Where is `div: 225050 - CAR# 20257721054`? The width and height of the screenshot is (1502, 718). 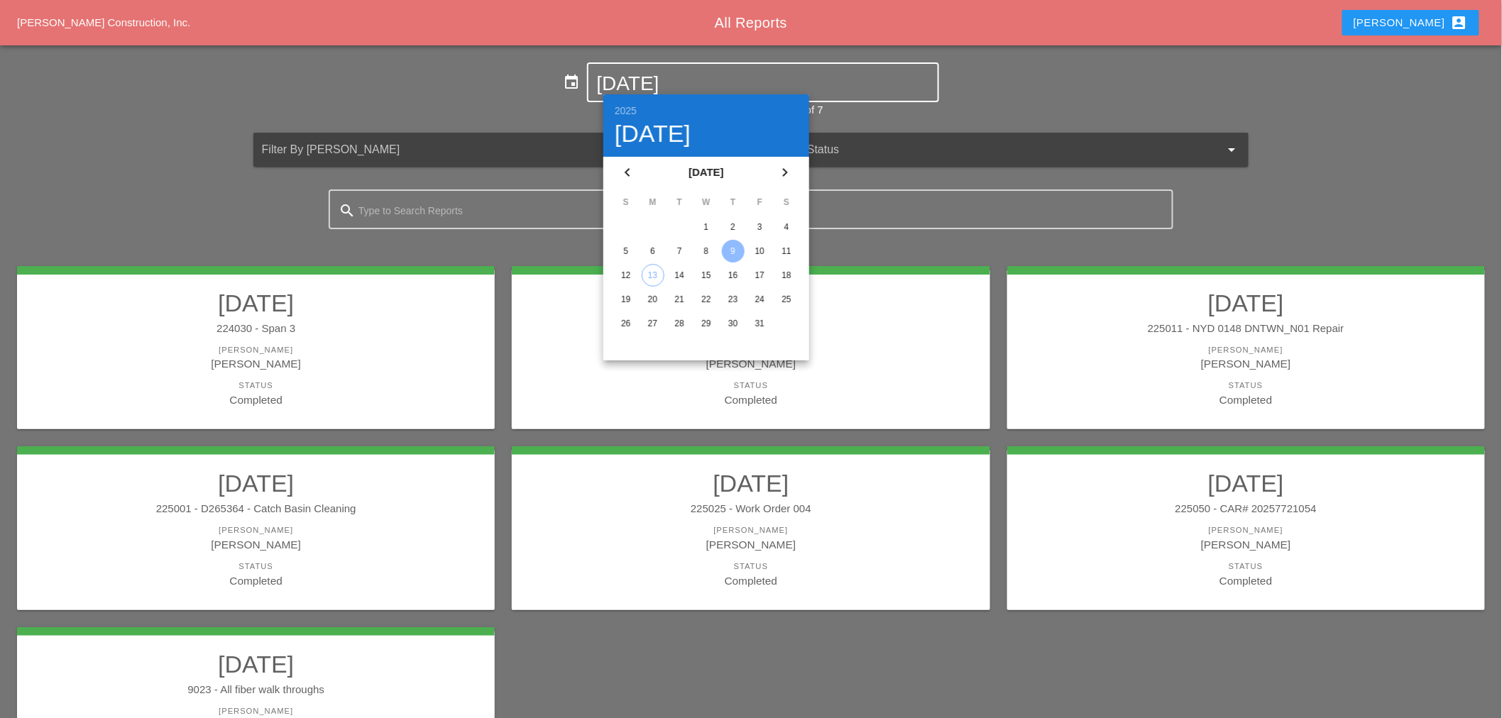 div: 225050 - CAR# 20257721054 is located at coordinates (1246, 509).